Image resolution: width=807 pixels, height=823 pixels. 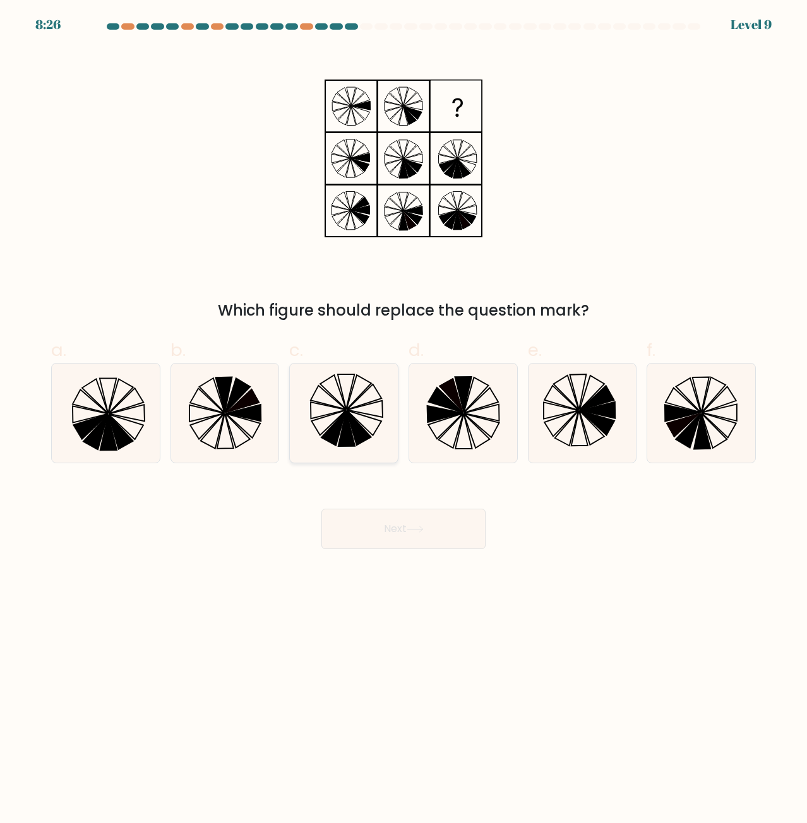 What do you see at coordinates (403, 311) in the screenshot?
I see `div: Which figure should replace the question mark?` at bounding box center [403, 311].